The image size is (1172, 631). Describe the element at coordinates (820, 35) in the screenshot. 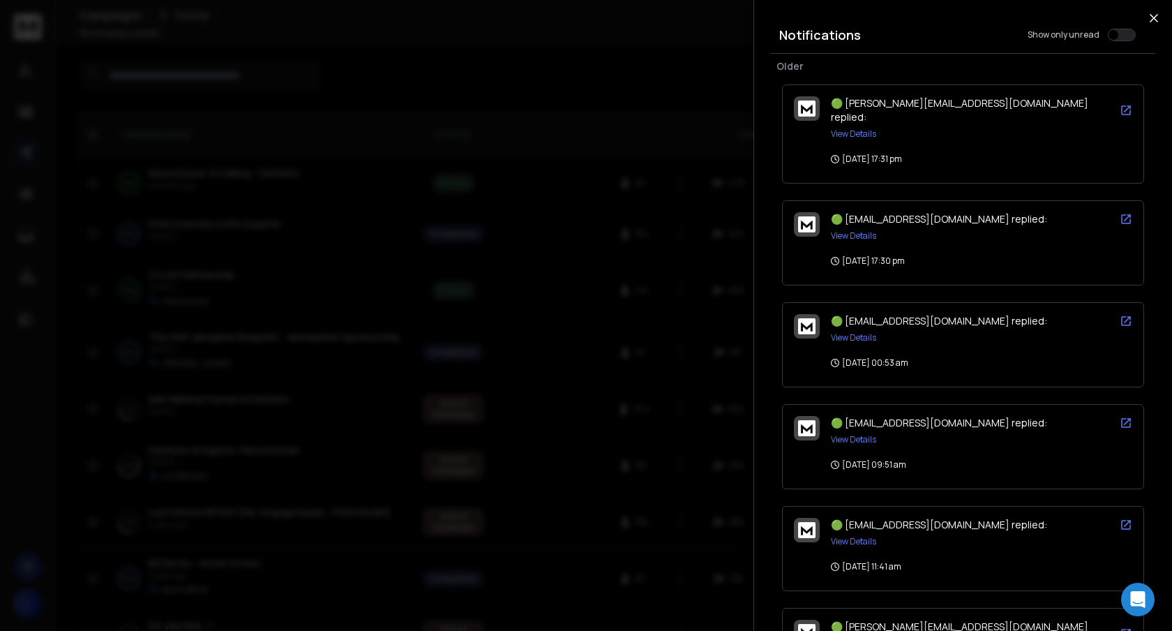

I see `h3: Notifications` at that location.